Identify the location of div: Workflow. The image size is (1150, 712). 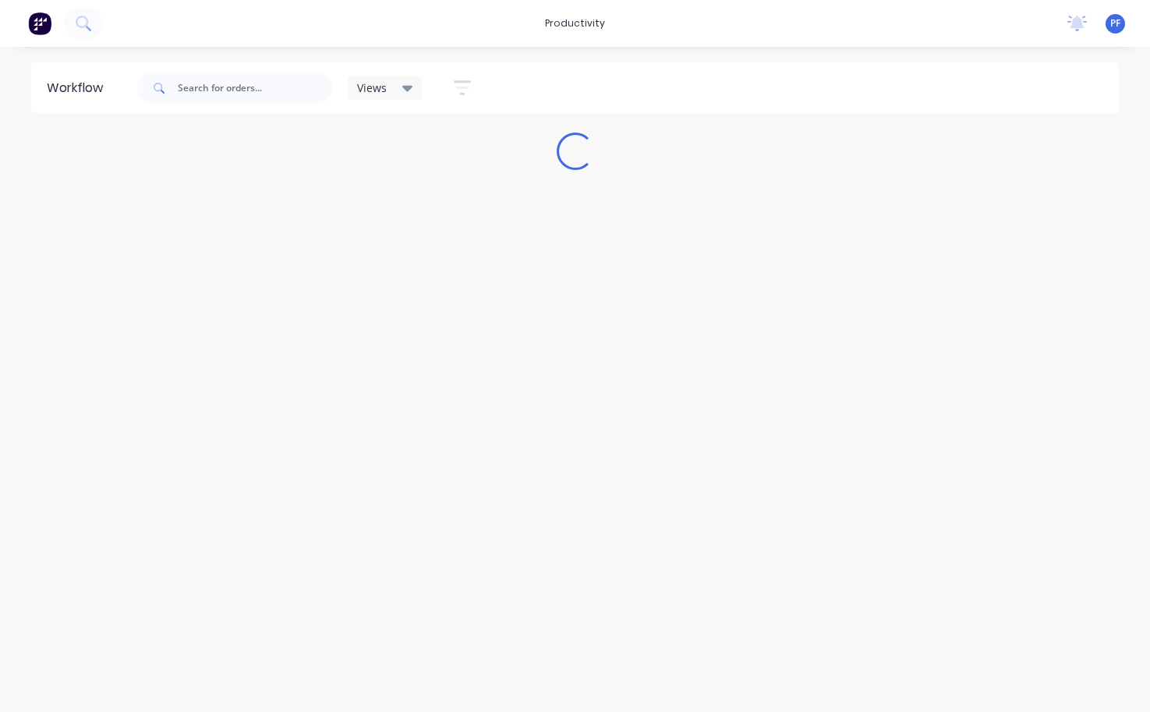
(79, 88).